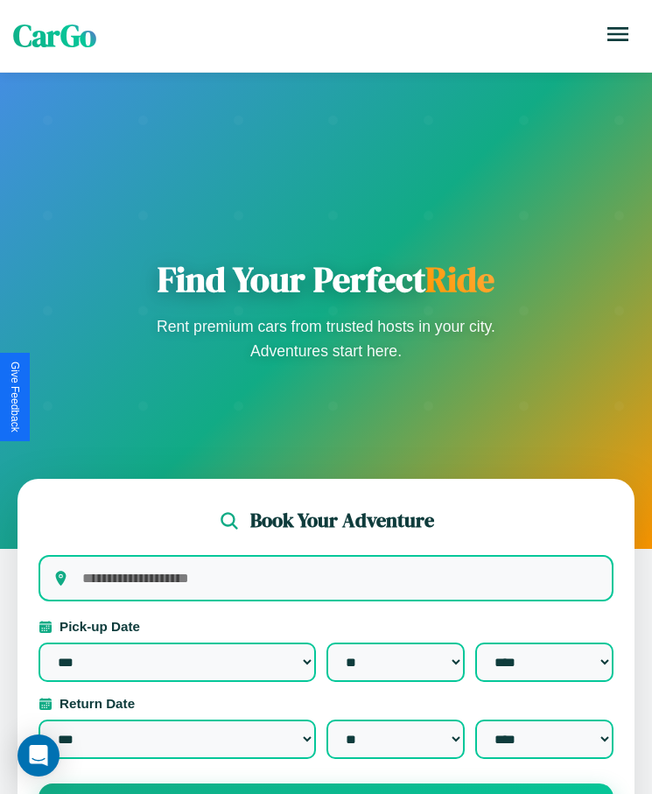 This screenshot has height=794, width=652. Describe the element at coordinates (39, 756) in the screenshot. I see `div: Open Intercom Messenger` at that location.